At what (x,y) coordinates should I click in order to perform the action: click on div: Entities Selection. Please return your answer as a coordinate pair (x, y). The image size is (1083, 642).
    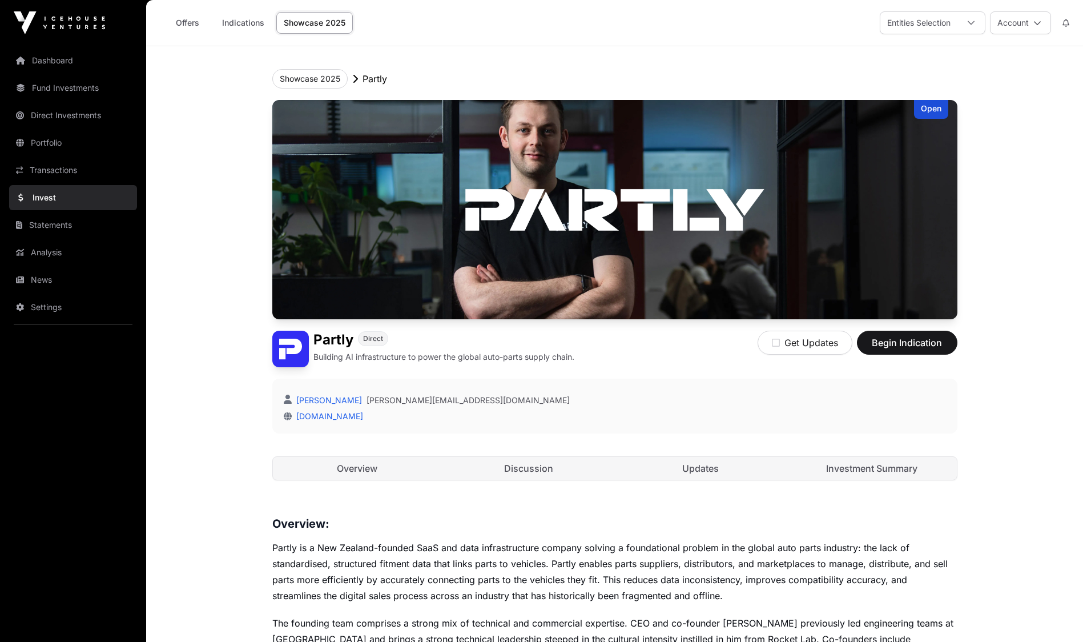
    Looking at the image, I should click on (919, 23).